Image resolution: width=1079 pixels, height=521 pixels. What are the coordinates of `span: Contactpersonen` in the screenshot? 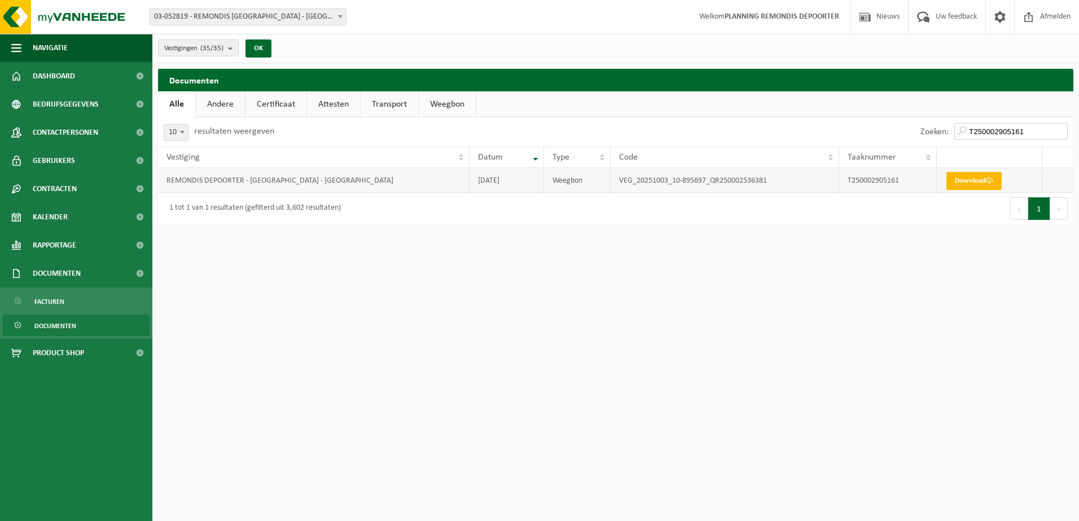 It's located at (65, 133).